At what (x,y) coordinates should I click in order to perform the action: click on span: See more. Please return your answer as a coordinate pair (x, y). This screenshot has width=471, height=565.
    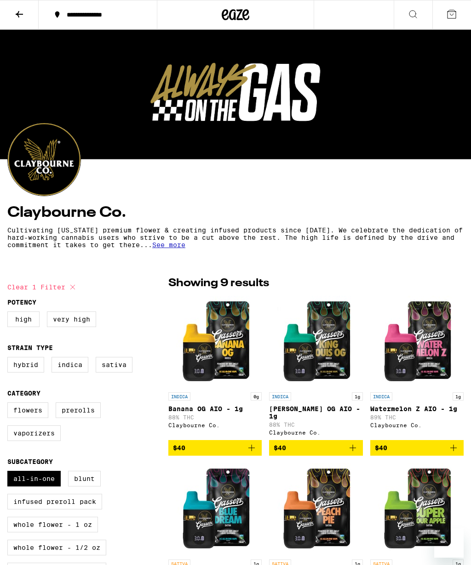
    Looking at the image, I should click on (169, 245).